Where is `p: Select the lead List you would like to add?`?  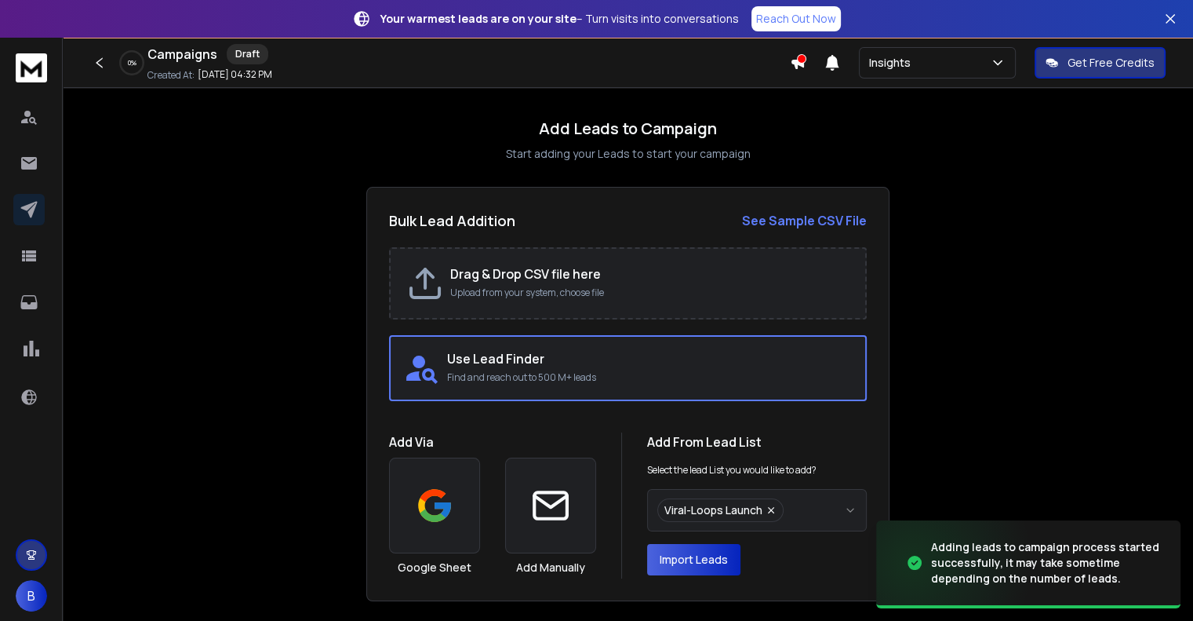 p: Select the lead List you would like to add? is located at coordinates (732, 470).